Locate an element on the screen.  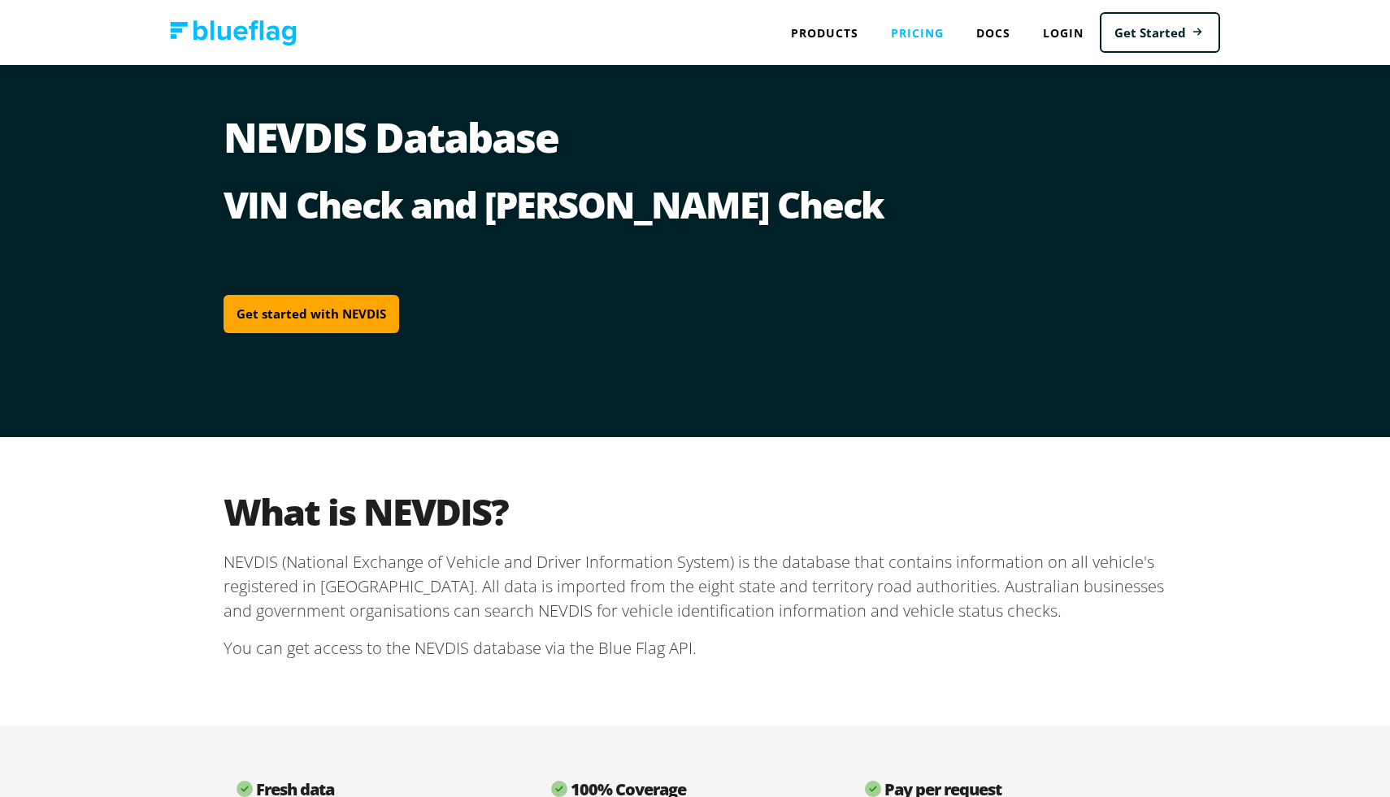
a: Get started with NEVDIS is located at coordinates (311, 314).